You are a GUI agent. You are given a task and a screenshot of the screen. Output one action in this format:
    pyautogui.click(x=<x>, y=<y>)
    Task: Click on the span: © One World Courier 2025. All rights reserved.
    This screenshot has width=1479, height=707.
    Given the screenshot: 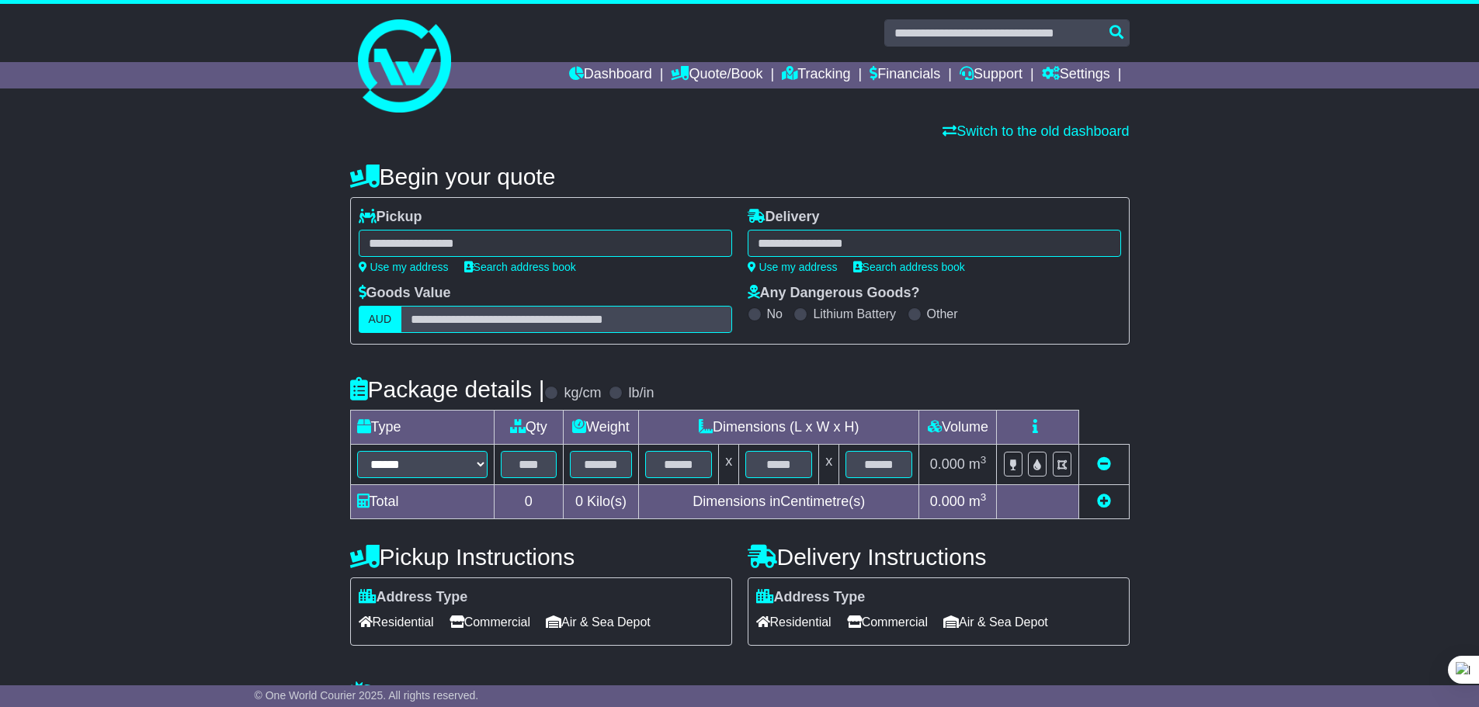 What is the action you would take?
    pyautogui.click(x=367, y=696)
    